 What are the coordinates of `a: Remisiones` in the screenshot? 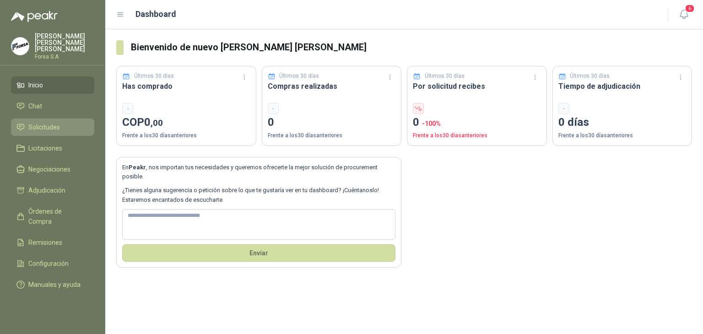 It's located at (53, 243).